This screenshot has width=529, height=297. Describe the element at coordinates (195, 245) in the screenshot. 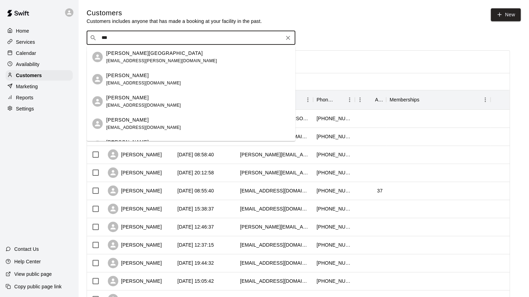

I see `div: 2025-08-11 12:37:15` at that location.